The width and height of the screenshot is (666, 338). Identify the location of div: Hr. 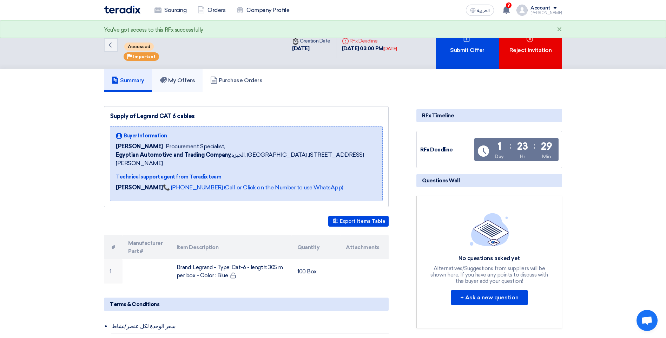
(523, 156).